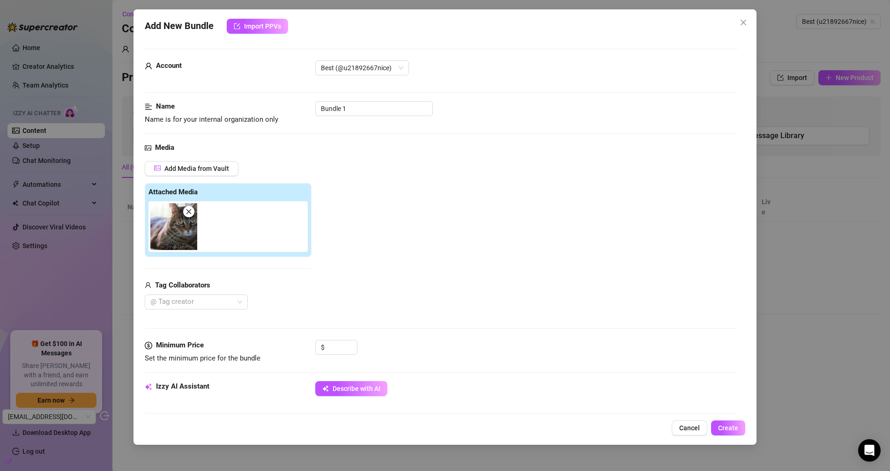 Image resolution: width=890 pixels, height=471 pixels. What do you see at coordinates (690, 428) in the screenshot?
I see `span: Cancel` at bounding box center [690, 428].